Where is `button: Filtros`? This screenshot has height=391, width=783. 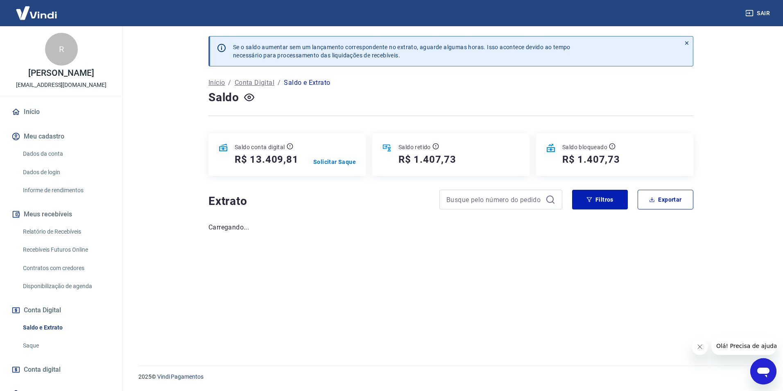
button: Filtros is located at coordinates (600, 199).